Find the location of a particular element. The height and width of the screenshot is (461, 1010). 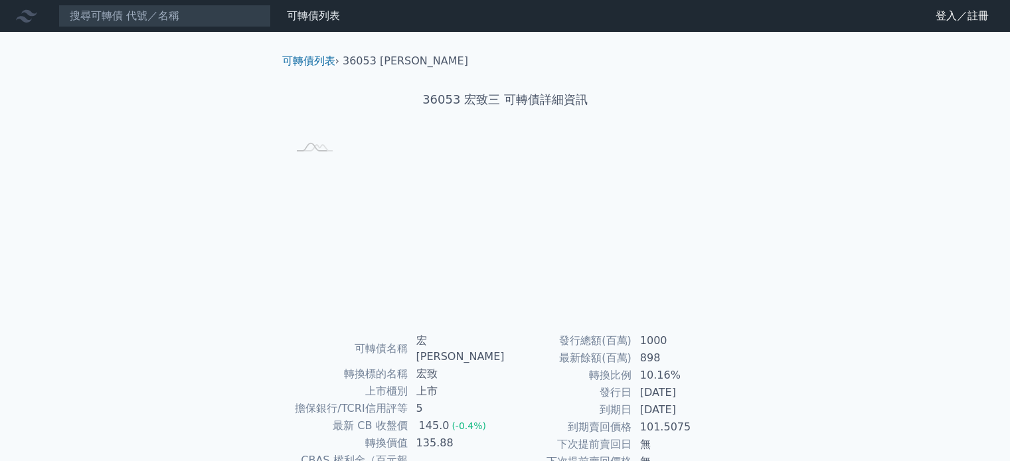

td: 5 is located at coordinates (457, 408).